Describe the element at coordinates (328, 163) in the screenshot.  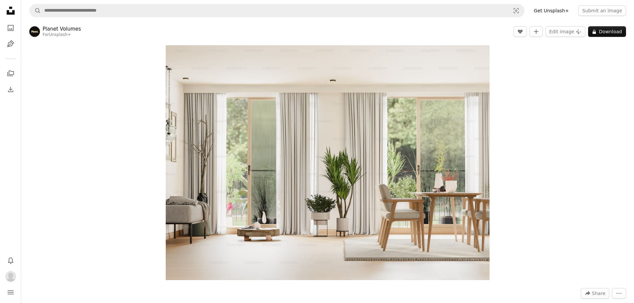
I see `button: Zoom in on this image` at that location.